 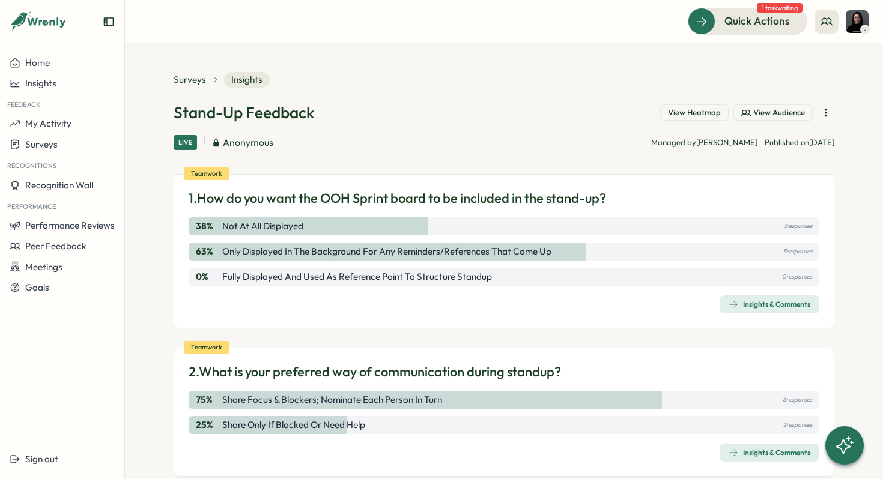 I want to click on span: View Heatmap, so click(x=694, y=113).